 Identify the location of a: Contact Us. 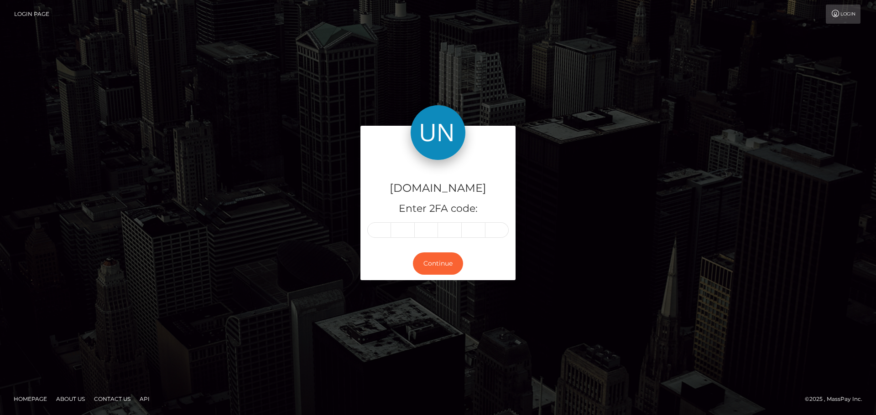
(112, 399).